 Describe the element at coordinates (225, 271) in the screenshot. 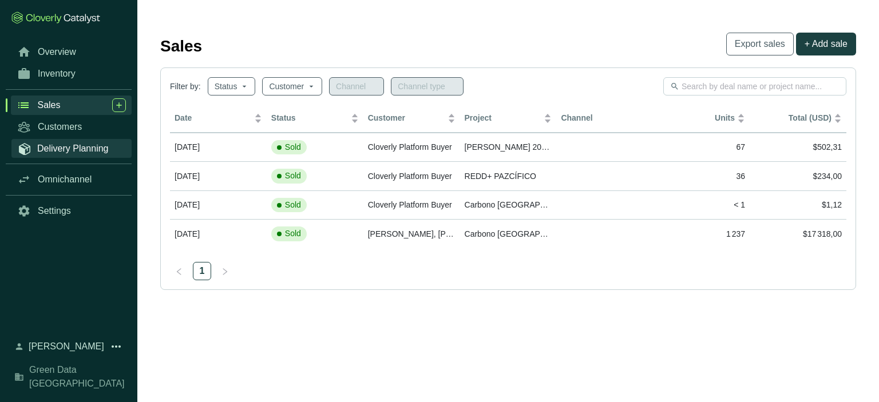

I see `li: Next Page` at that location.